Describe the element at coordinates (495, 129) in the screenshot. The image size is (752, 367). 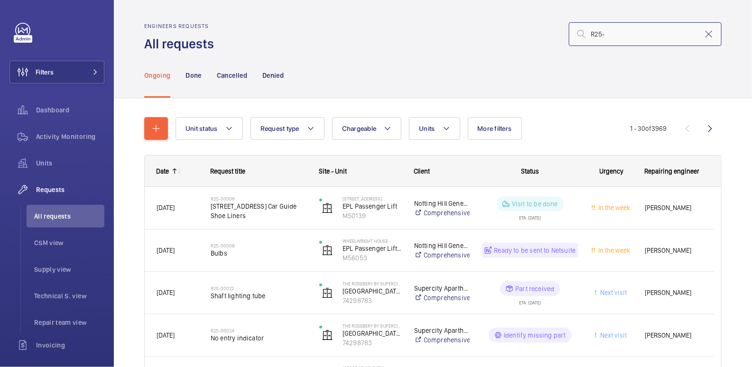
I see `button: More filters` at that location.